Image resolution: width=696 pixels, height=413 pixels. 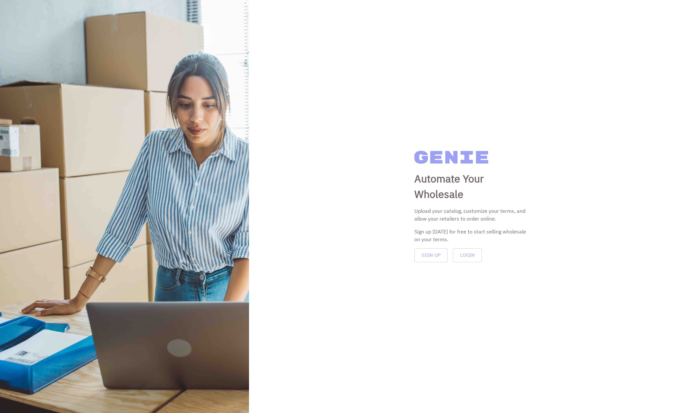 I want to click on button: Login, so click(x=467, y=255).